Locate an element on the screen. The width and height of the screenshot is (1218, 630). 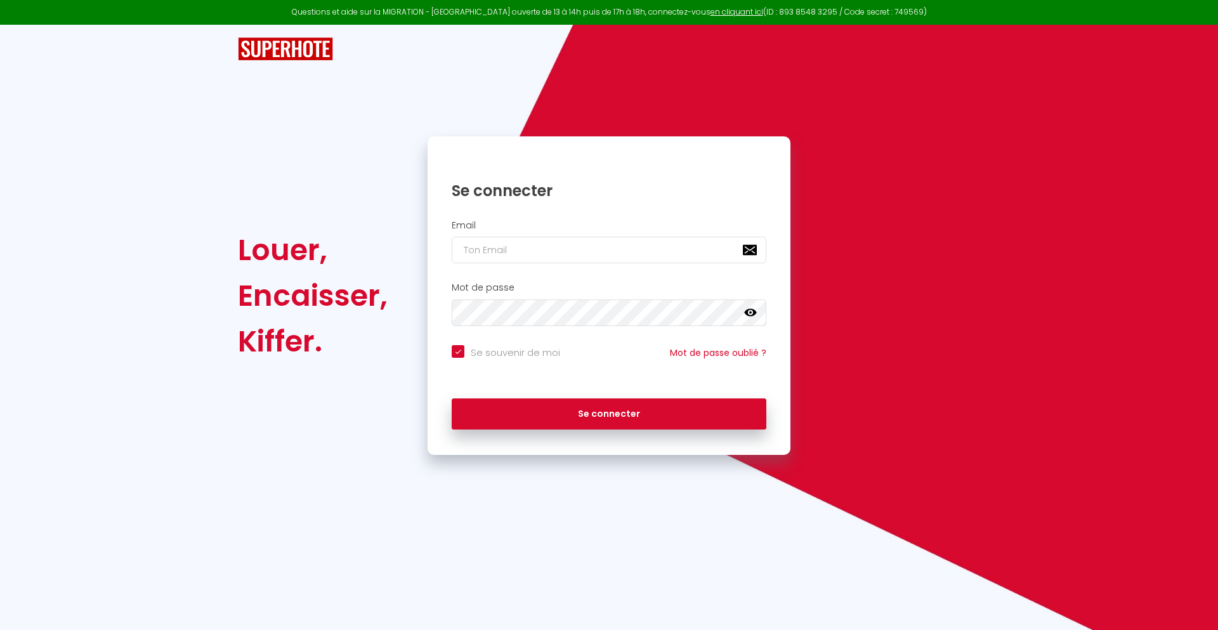
div: Louer, is located at coordinates (313, 250).